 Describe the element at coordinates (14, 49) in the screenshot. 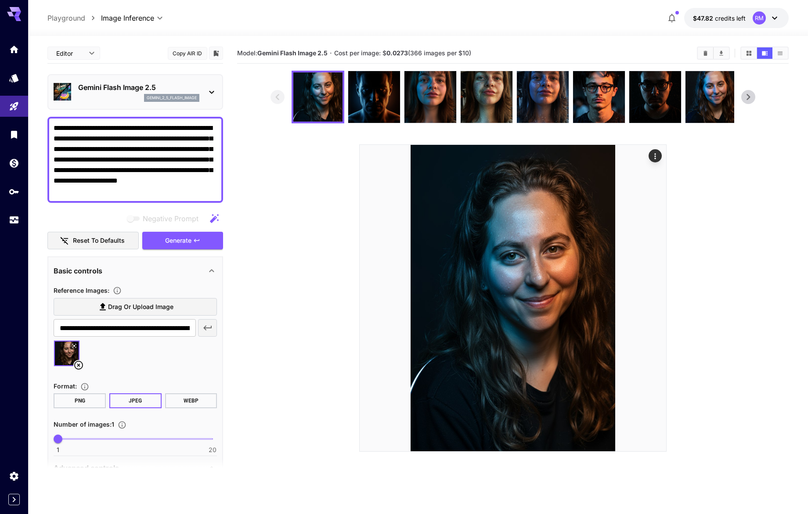

I see `div: Home` at that location.